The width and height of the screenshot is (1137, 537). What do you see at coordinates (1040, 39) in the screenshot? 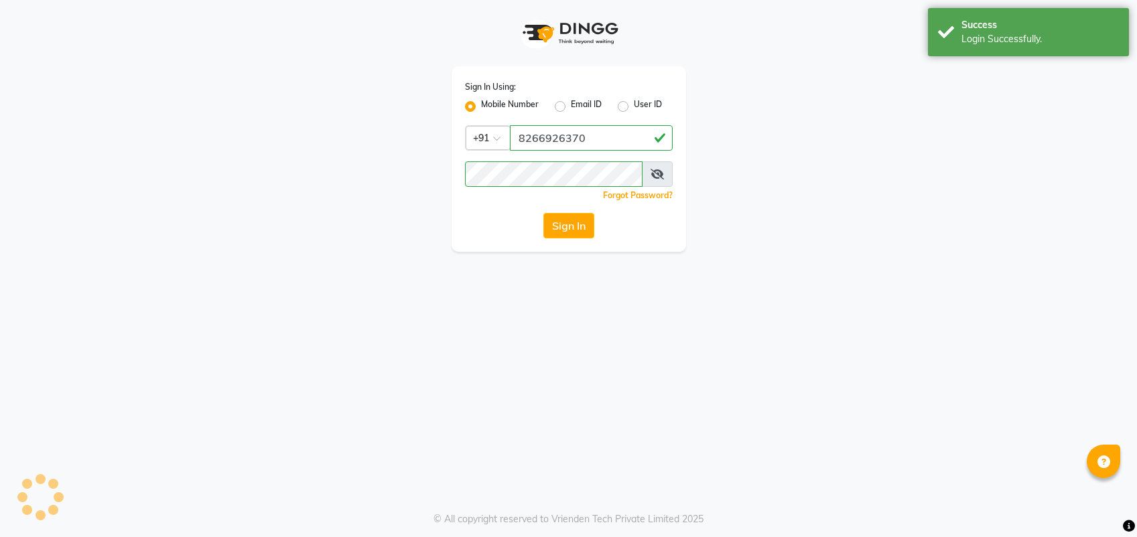
I see `div: Login Successfully.` at bounding box center [1040, 39].